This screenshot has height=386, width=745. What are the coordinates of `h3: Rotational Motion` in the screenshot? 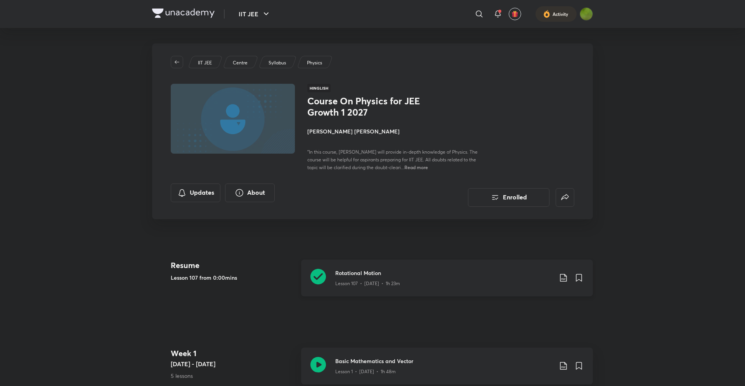 It's located at (444, 273).